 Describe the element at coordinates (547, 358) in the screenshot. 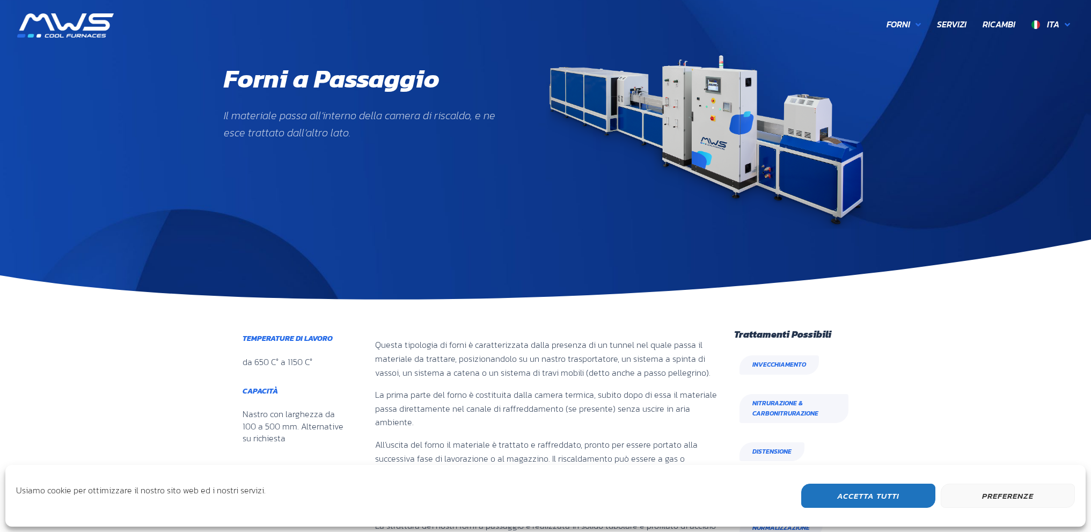

I see `p: Questa tipologia di forni è caratterizzata dalla presenza di un tunnel nel quale passa il materia...` at that location.